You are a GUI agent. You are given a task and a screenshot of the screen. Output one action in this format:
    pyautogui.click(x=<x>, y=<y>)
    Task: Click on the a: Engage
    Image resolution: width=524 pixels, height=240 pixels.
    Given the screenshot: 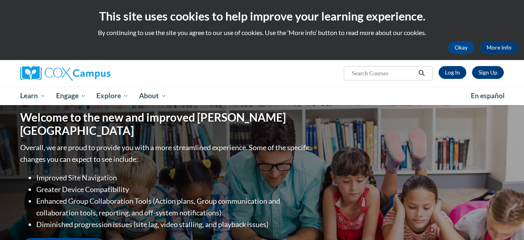 What is the action you would take?
    pyautogui.click(x=71, y=96)
    